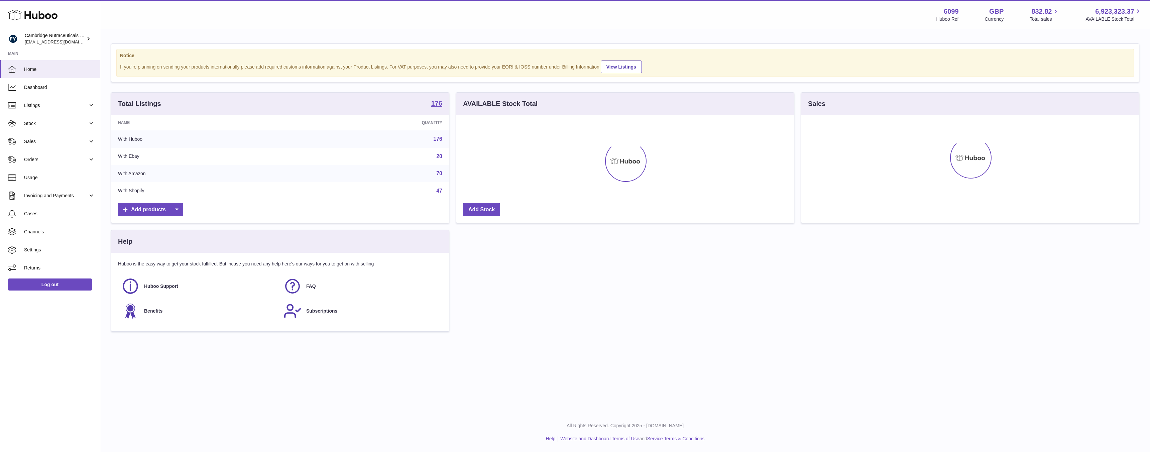 The image size is (1150, 452). Describe the element at coordinates (1114, 15) in the screenshot. I see `a: 6,923,323.37 AVAILABLE Stock Total` at that location.